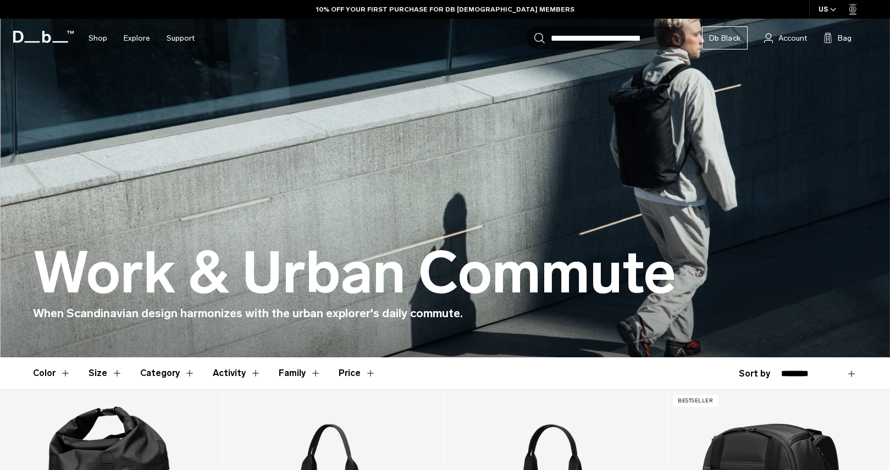 This screenshot has height=470, width=890. Describe the element at coordinates (180, 38) in the screenshot. I see `a: Support` at that location.